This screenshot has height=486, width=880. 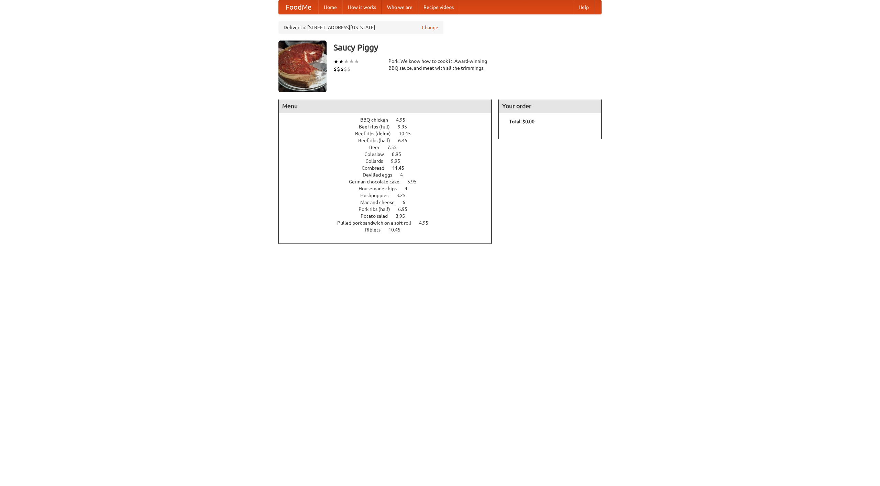 I want to click on span: Mac and cheese, so click(x=381, y=202).